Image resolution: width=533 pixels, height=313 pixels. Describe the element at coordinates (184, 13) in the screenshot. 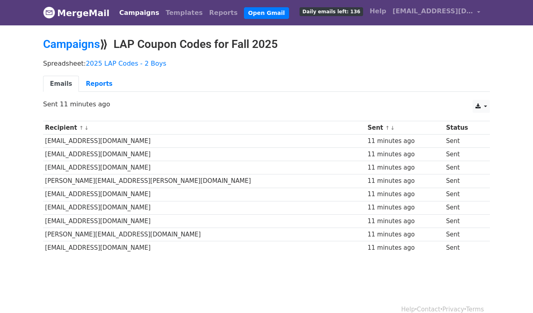

I see `a: Templates` at that location.